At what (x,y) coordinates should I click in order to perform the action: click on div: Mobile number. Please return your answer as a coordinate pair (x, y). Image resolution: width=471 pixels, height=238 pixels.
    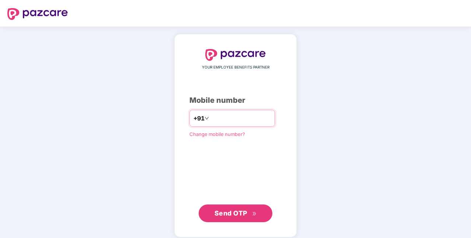
    Looking at the image, I should click on (235, 100).